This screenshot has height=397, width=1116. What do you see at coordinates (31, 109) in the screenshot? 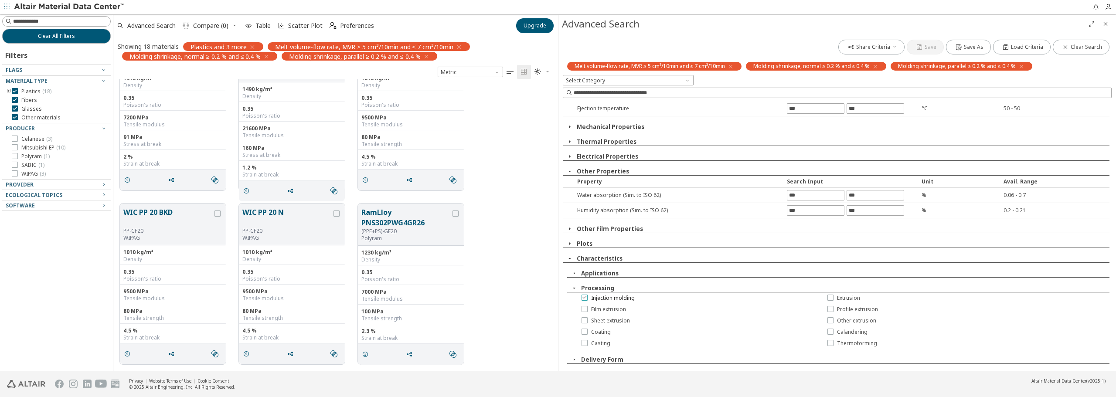
I see `span: Glasses` at bounding box center [31, 109].